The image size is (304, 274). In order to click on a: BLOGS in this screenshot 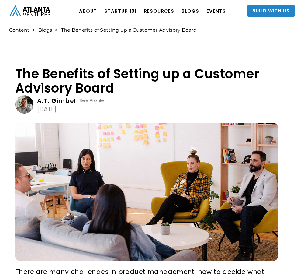, I will do `click(190, 11)`.